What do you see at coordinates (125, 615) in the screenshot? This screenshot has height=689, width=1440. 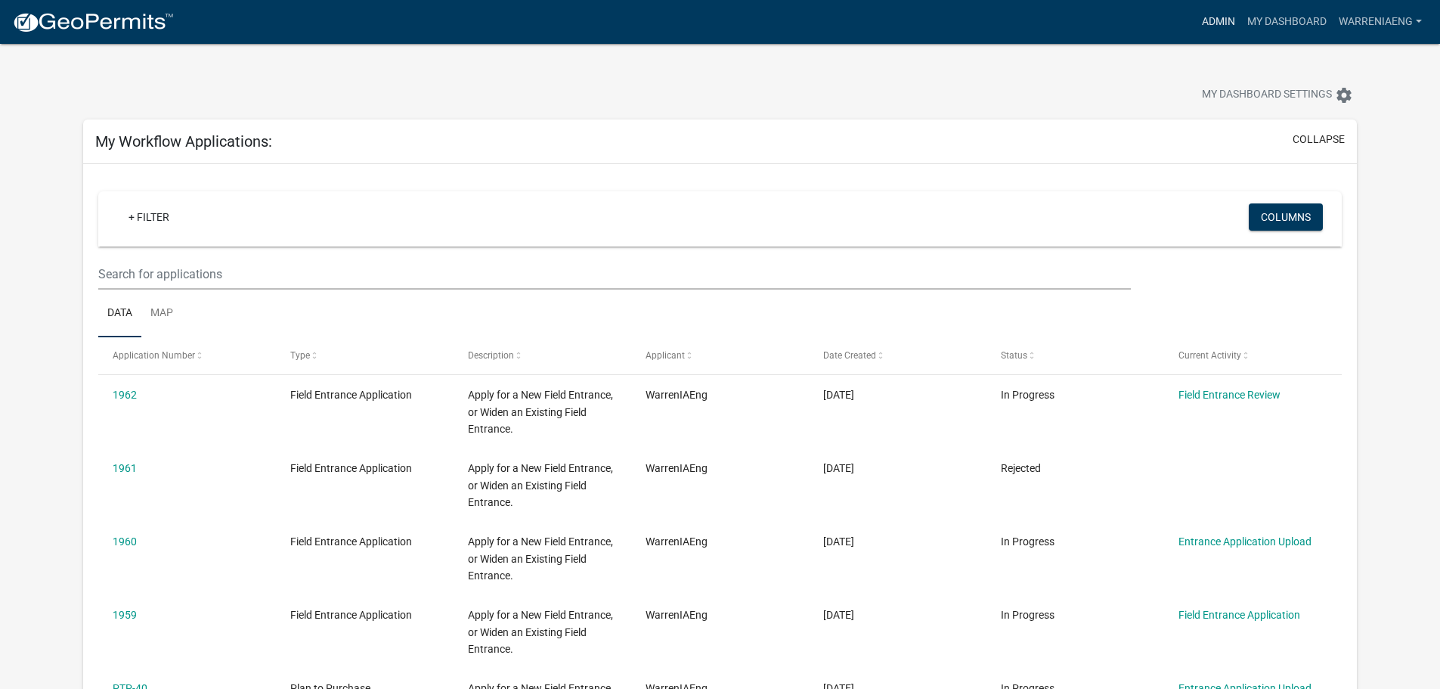 I see `a: 1959` at bounding box center [125, 615].